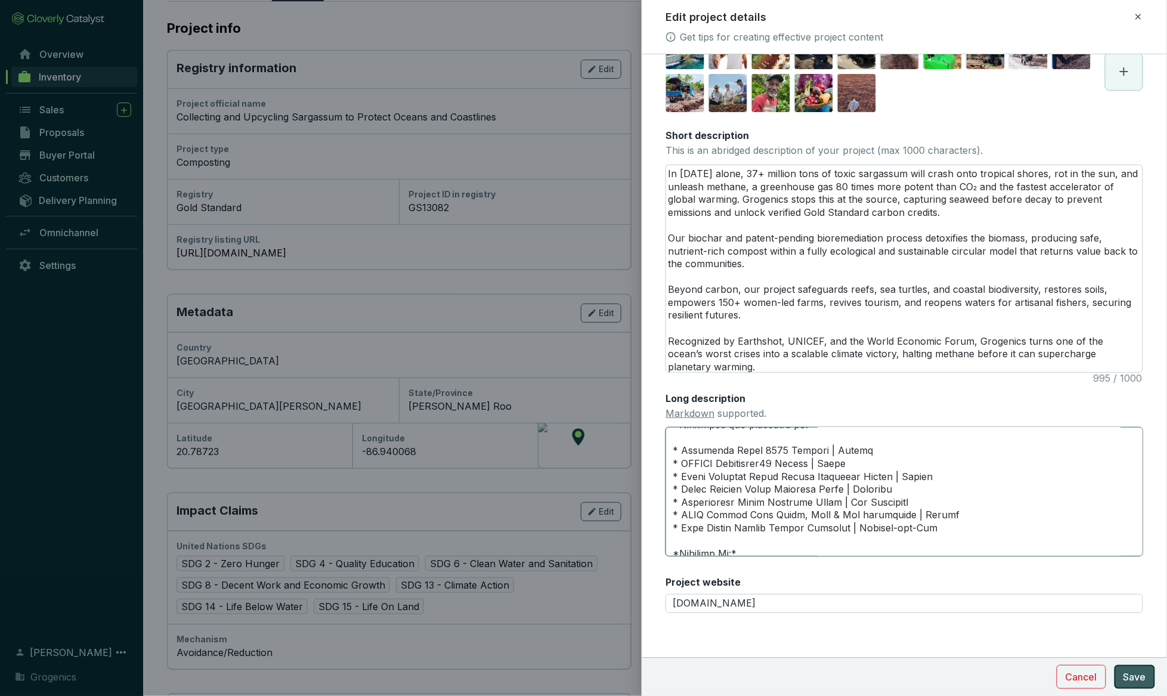 Image resolution: width=1167 pixels, height=696 pixels. I want to click on label: Long description, so click(705, 398).